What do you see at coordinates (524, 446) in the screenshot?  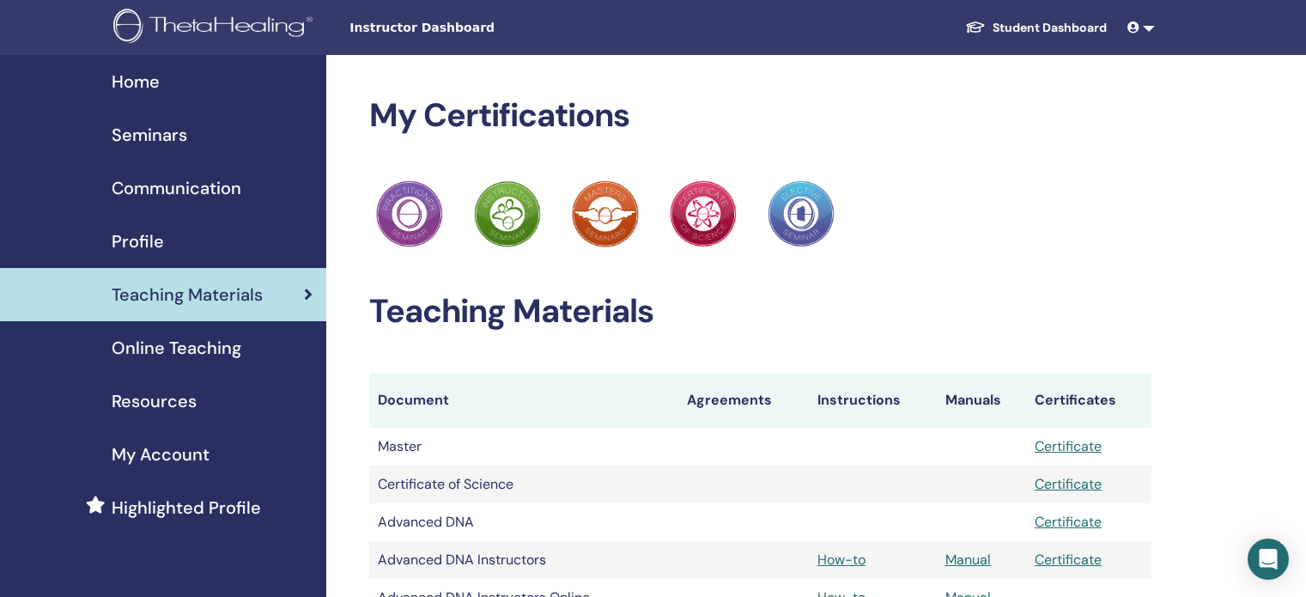 I see `td: Master` at bounding box center [524, 446].